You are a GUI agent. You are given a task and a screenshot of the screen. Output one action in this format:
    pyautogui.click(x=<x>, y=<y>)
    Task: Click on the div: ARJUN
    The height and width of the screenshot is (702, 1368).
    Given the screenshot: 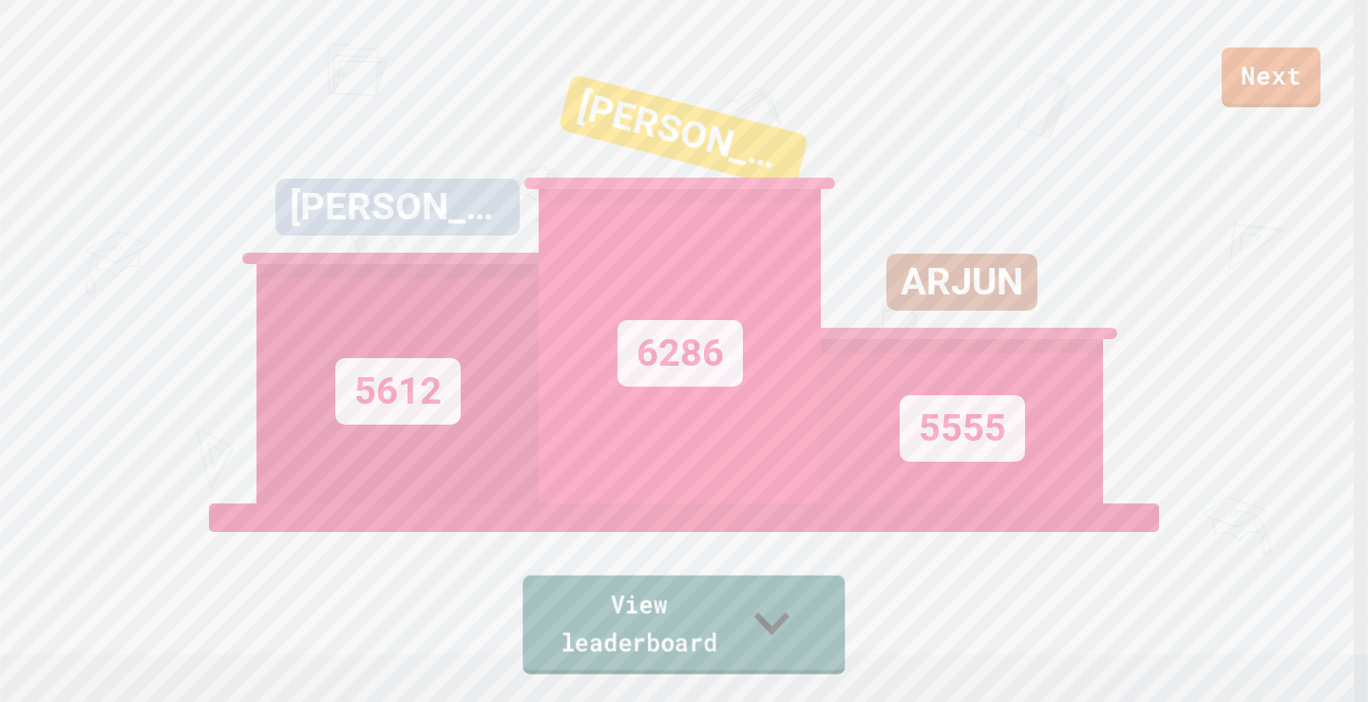 What is the action you would take?
    pyautogui.click(x=961, y=282)
    